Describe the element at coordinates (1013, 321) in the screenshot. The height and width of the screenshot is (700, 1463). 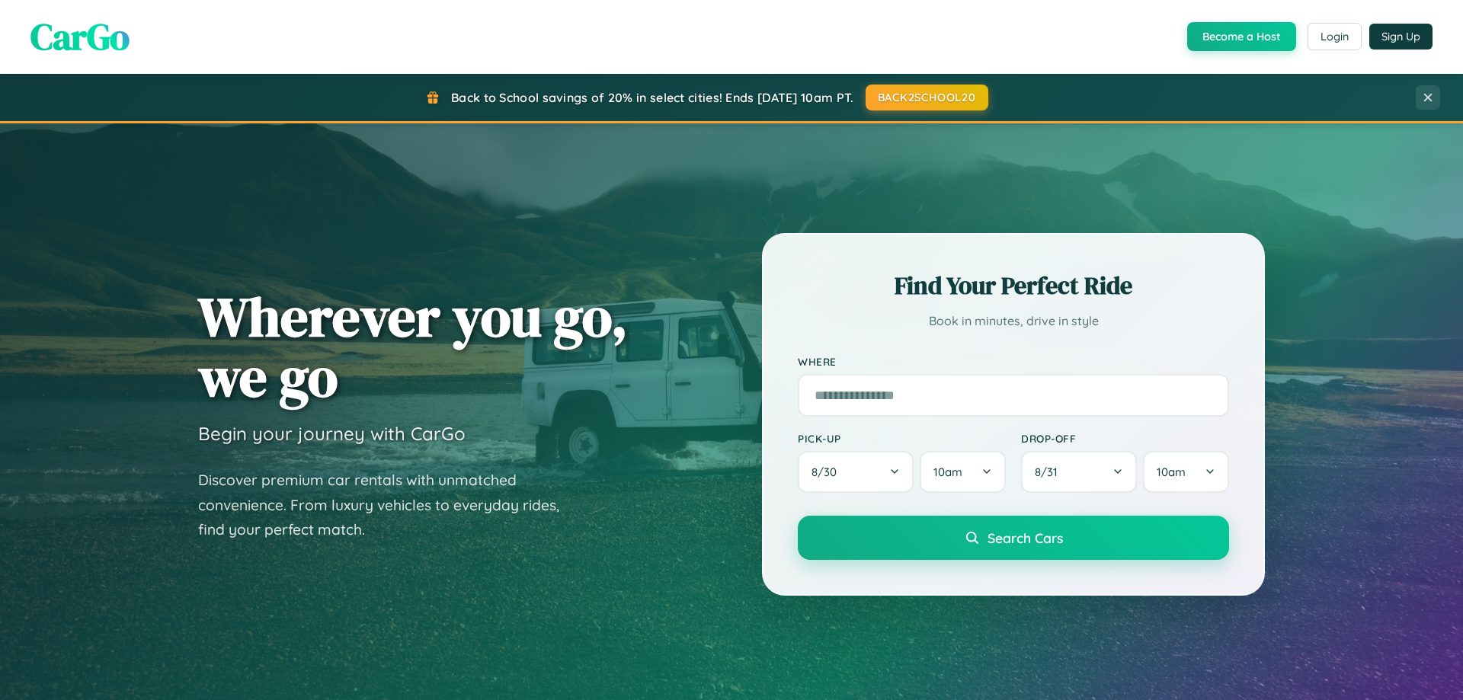
I see `p: Book in minutes, drive in style` at that location.